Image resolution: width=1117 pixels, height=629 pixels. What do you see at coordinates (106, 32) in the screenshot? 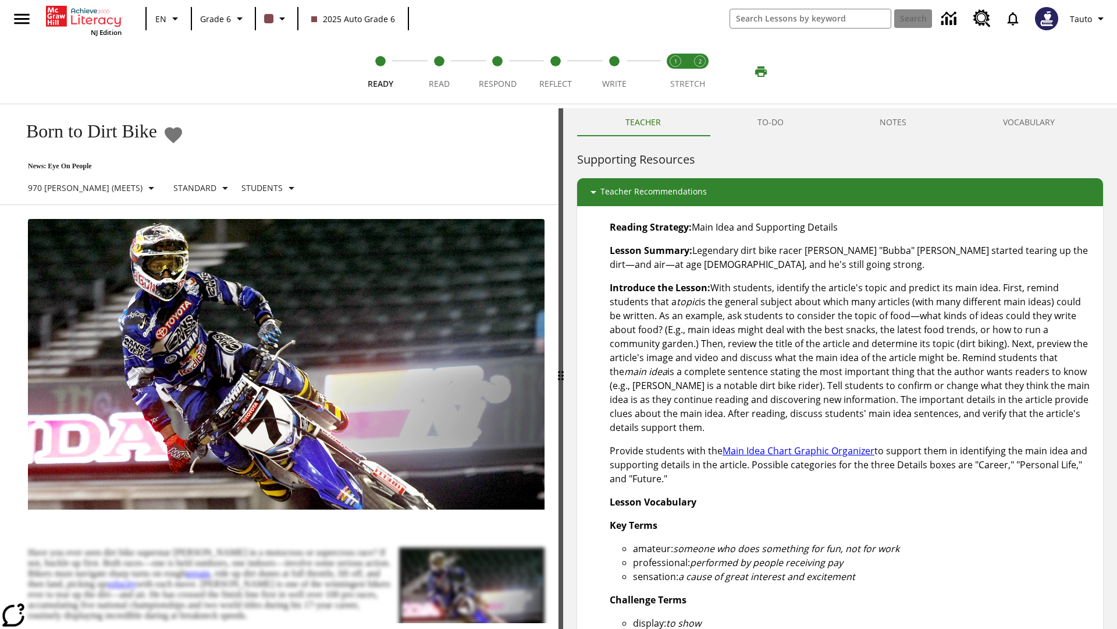
I see `span: NJ Edition` at bounding box center [106, 32].